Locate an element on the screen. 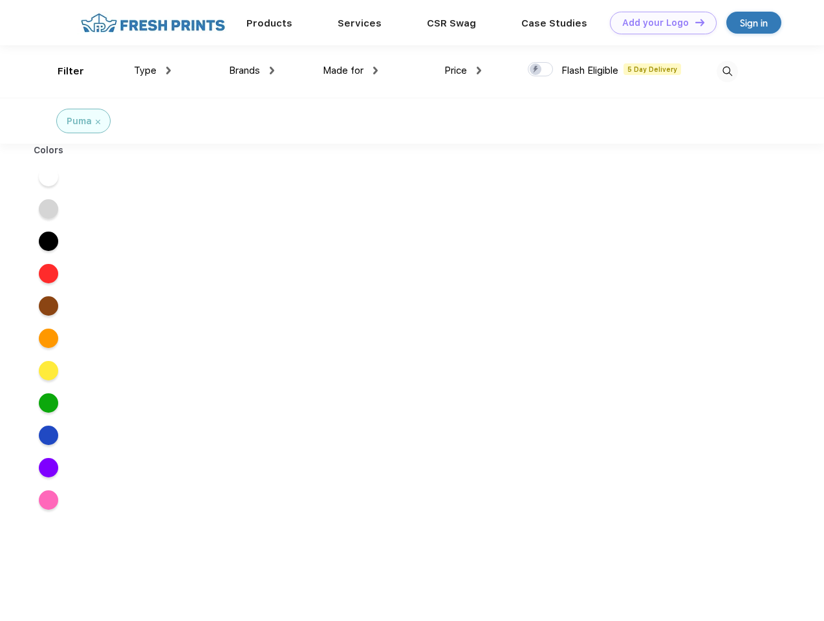 The width and height of the screenshot is (824, 621). a: CSR Swag is located at coordinates (451, 23).